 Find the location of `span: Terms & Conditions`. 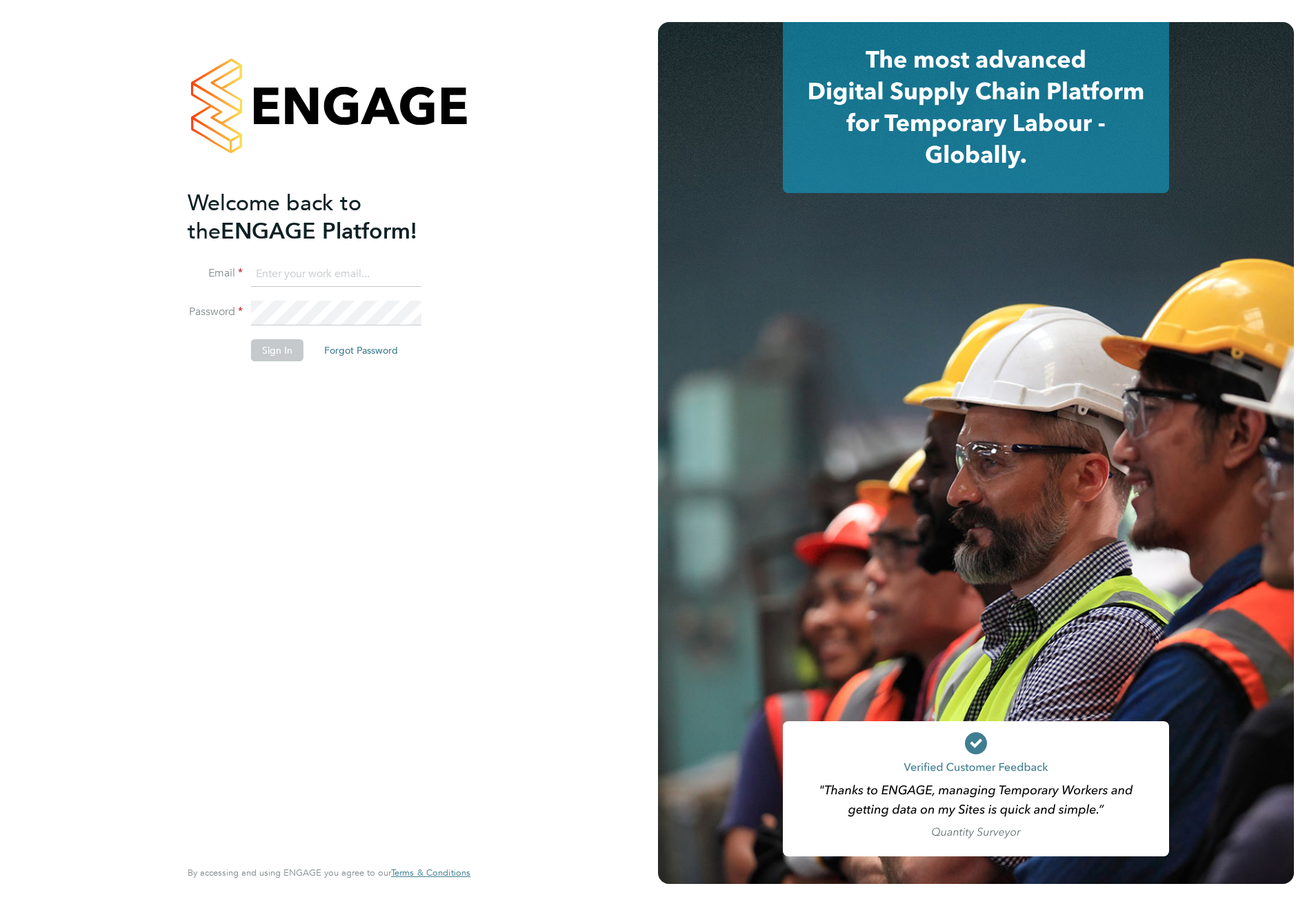

span: Terms & Conditions is located at coordinates (431, 872).